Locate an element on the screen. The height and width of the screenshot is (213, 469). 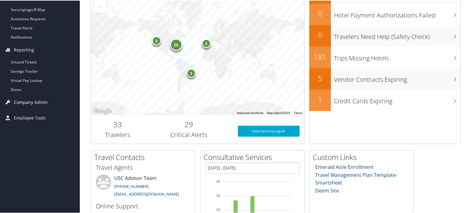
h3: Travelers Need Help (Safety Check) is located at coordinates (397, 35).